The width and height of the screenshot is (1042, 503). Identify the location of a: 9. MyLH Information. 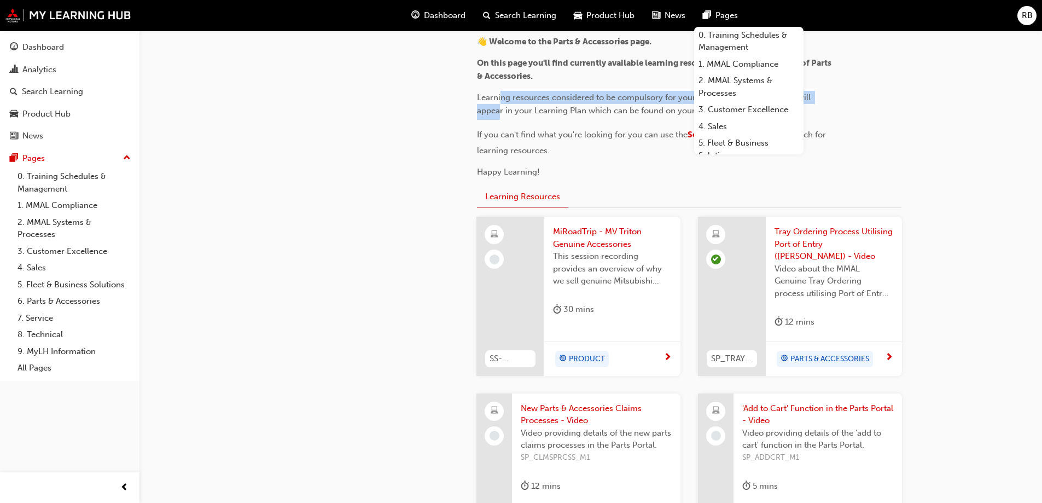
(74, 351).